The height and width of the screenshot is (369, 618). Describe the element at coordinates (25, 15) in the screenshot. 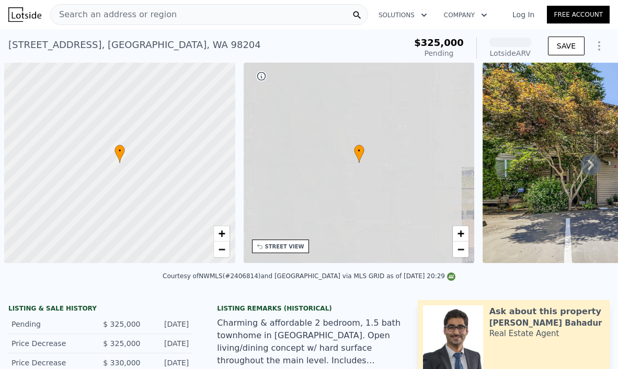

I see `img: Lotside` at that location.